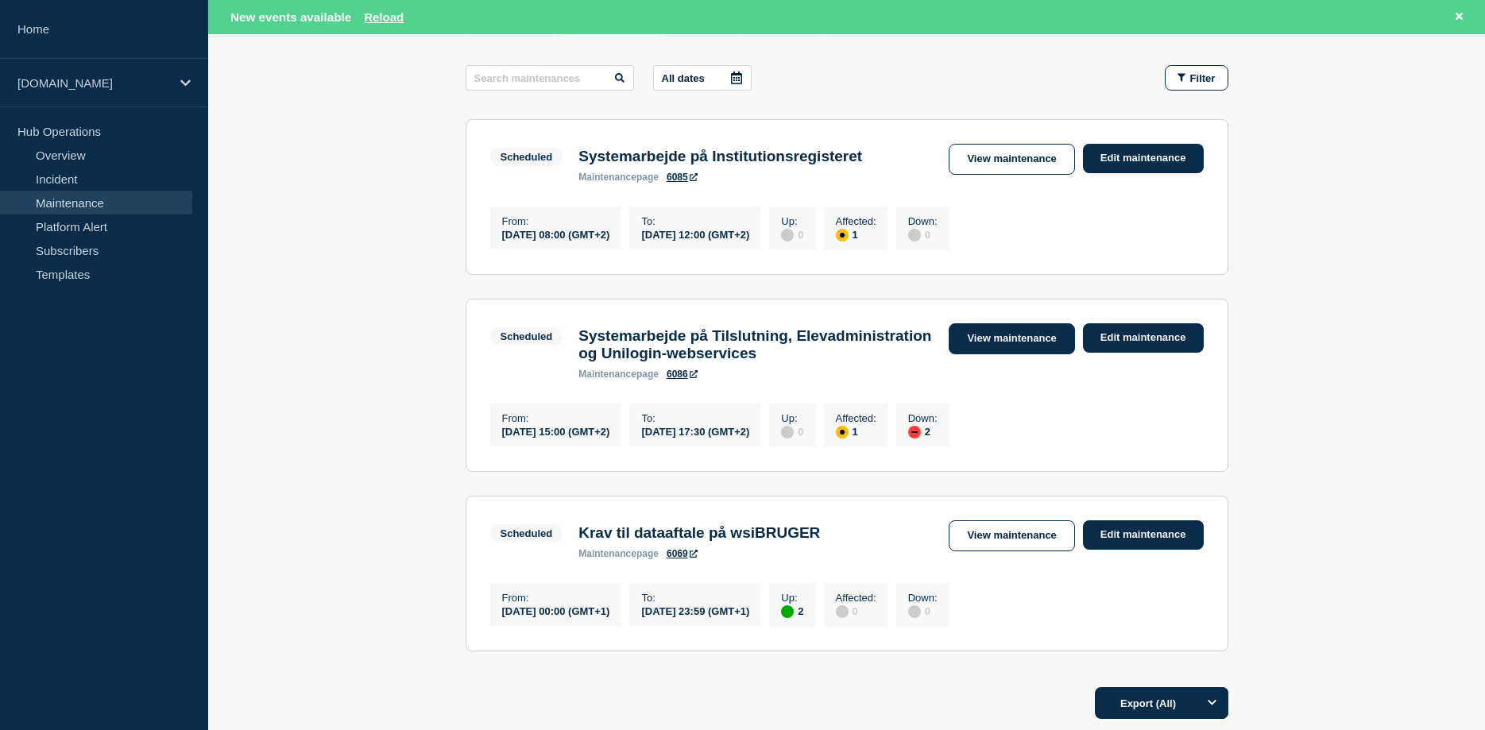 The image size is (1485, 730). Describe the element at coordinates (915, 432) in the screenshot. I see `div: down` at that location.